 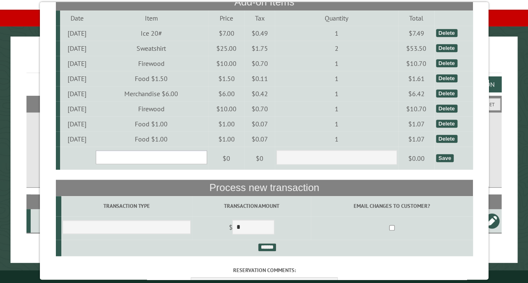 What do you see at coordinates (226, 48) in the screenshot?
I see `td: $25.00` at bounding box center [226, 48].